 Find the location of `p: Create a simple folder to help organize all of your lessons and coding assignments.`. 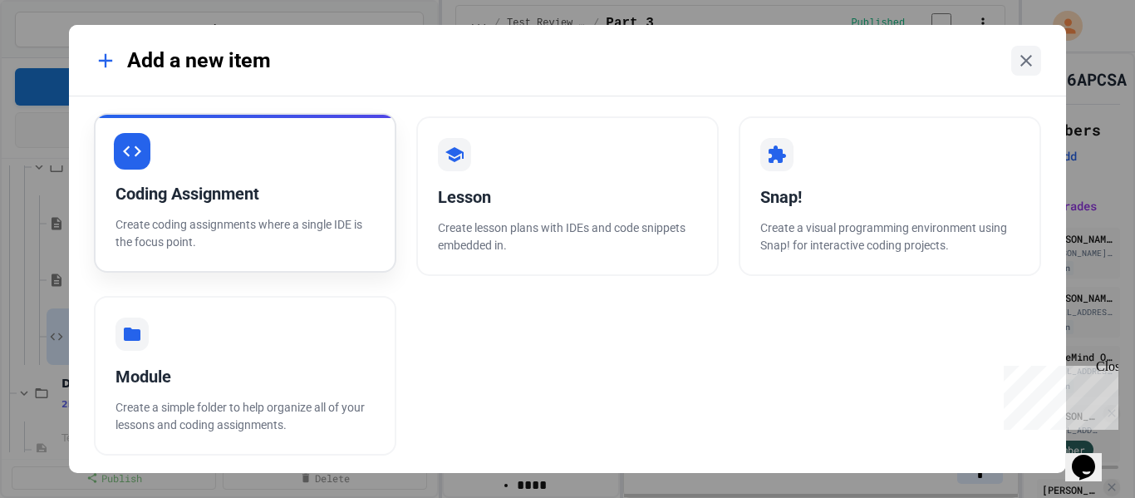

p: Create a simple folder to help organize all of your lessons and coding assignments. is located at coordinates (245, 416).